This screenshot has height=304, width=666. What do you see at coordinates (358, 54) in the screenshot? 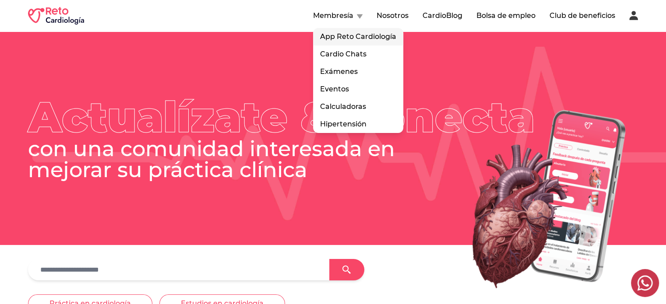
I see `a: Cardio Chats` at bounding box center [358, 54].